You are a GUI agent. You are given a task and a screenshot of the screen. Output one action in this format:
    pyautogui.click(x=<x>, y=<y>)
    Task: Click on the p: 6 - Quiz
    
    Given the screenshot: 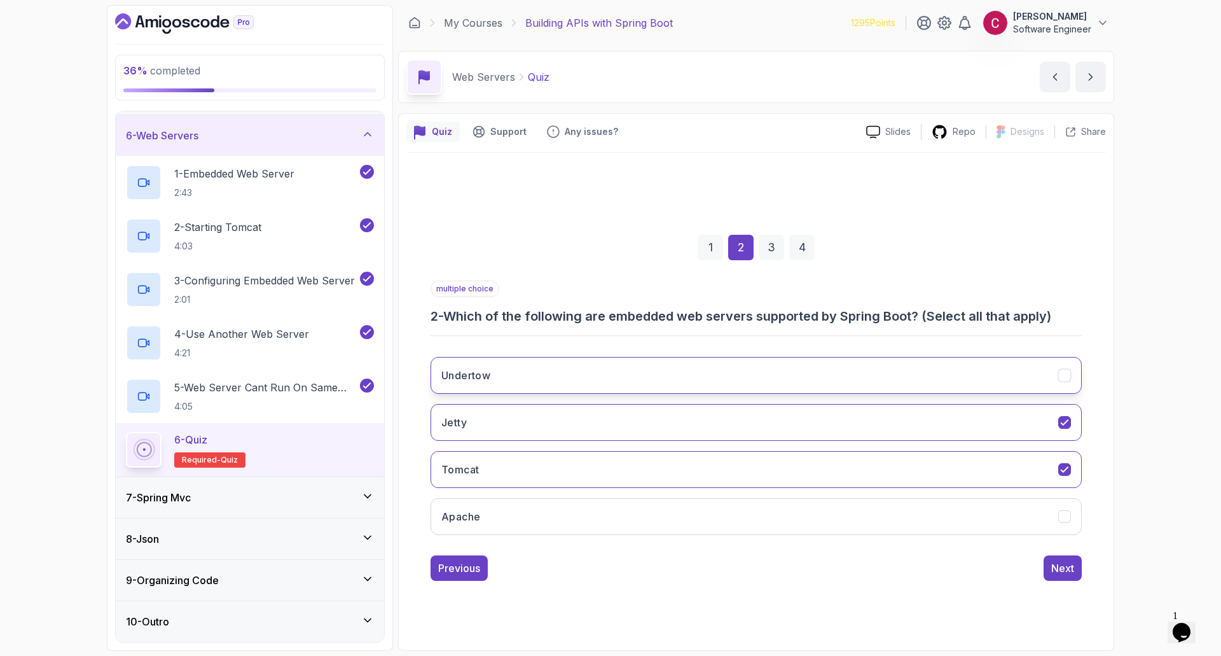 What is the action you would take?
    pyautogui.click(x=191, y=439)
    